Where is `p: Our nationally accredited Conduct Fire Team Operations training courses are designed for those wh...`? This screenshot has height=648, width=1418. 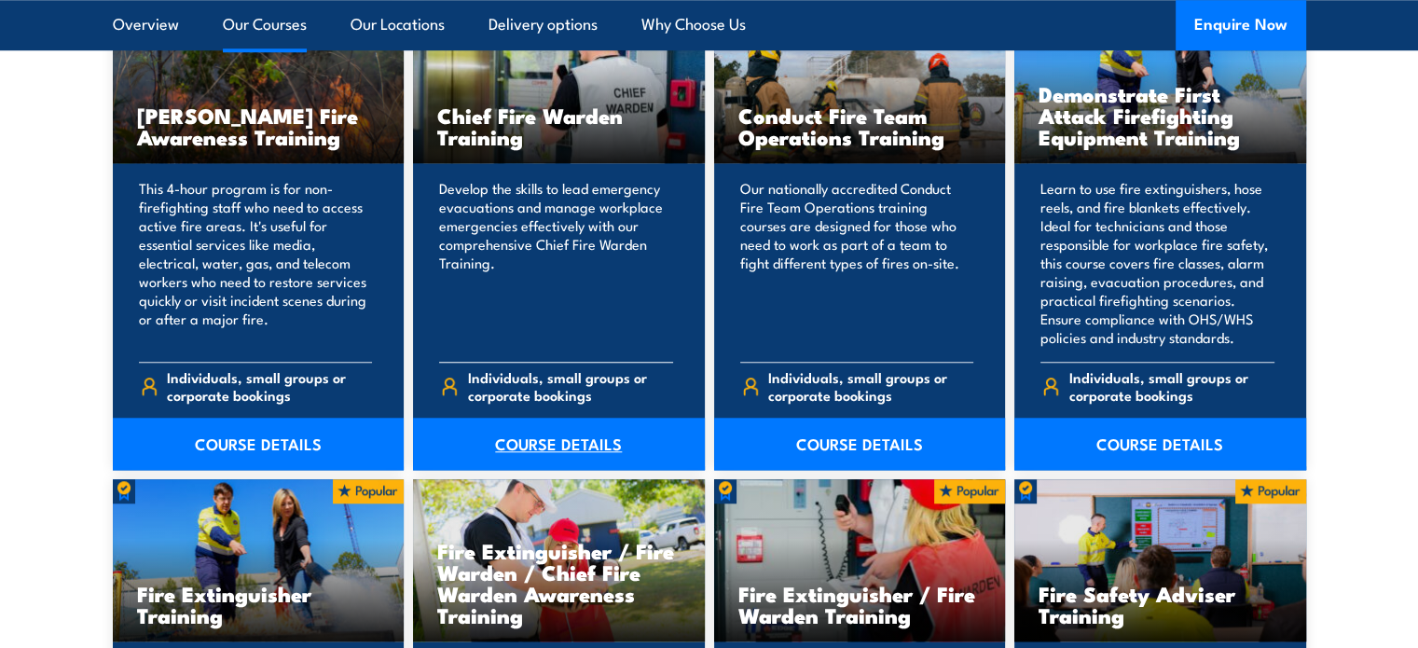 p: Our nationally accredited Conduct Fire Team Operations training courses are designed for those wh... is located at coordinates (857, 263).